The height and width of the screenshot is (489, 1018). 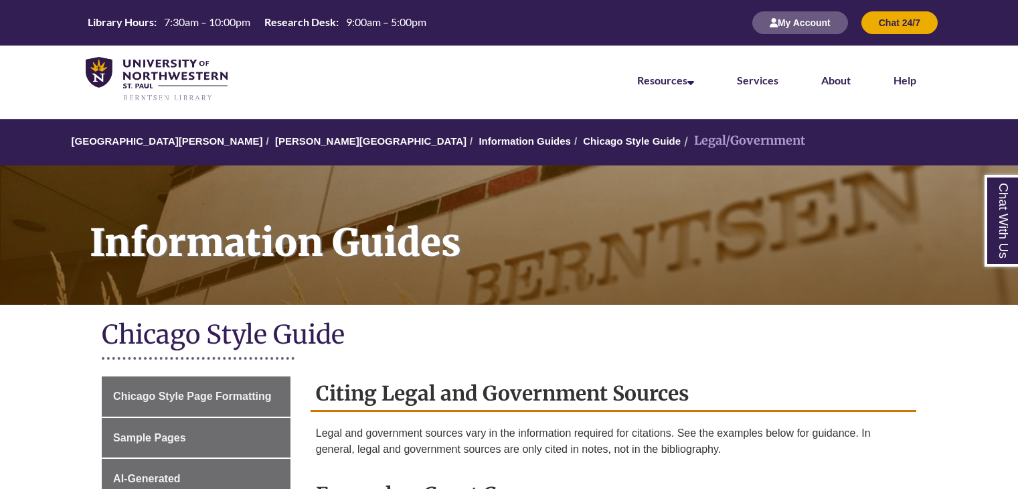 I want to click on p: Legal and government sources vary in the information required for citations. See the examples bel..., so click(x=613, y=441).